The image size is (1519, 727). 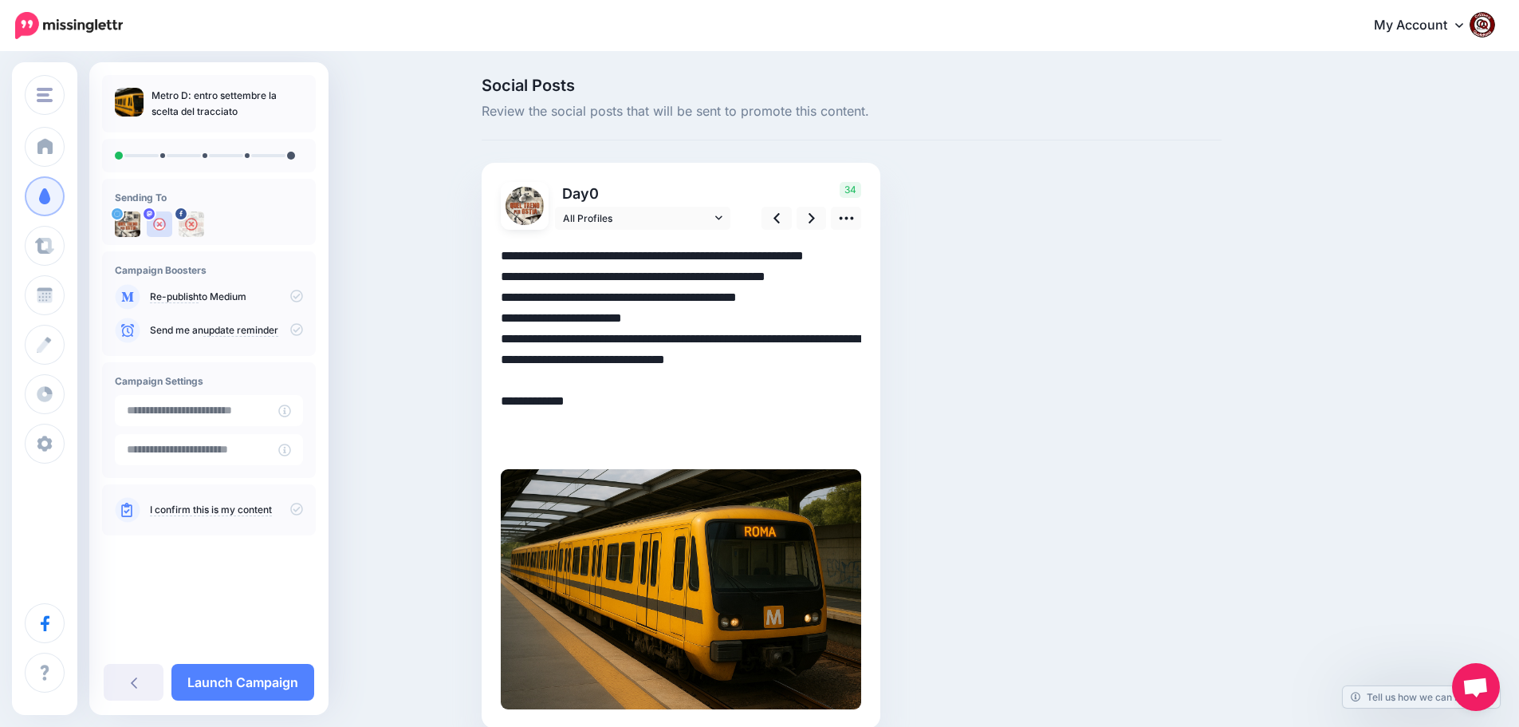 What do you see at coordinates (69, 26) in the screenshot?
I see `img: Missinglettr` at bounding box center [69, 26].